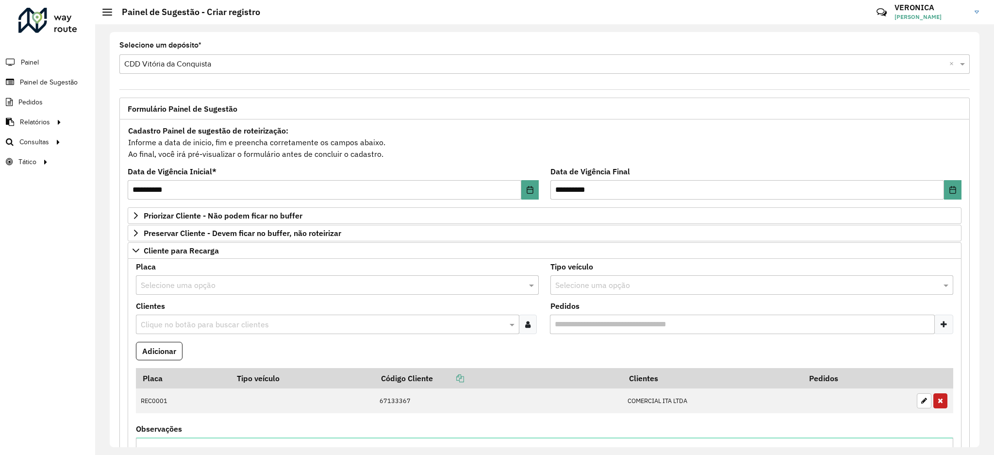  I want to click on button: Adicionar, so click(159, 351).